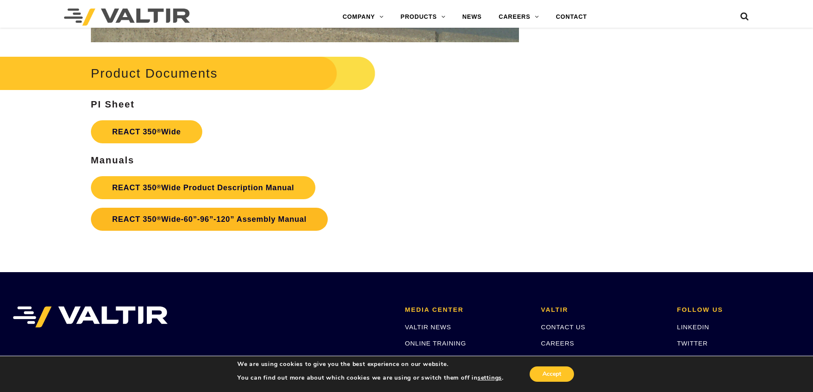 Image resolution: width=813 pixels, height=392 pixels. Describe the element at coordinates (603, 310) in the screenshot. I see `h2: VALTIR` at that location.